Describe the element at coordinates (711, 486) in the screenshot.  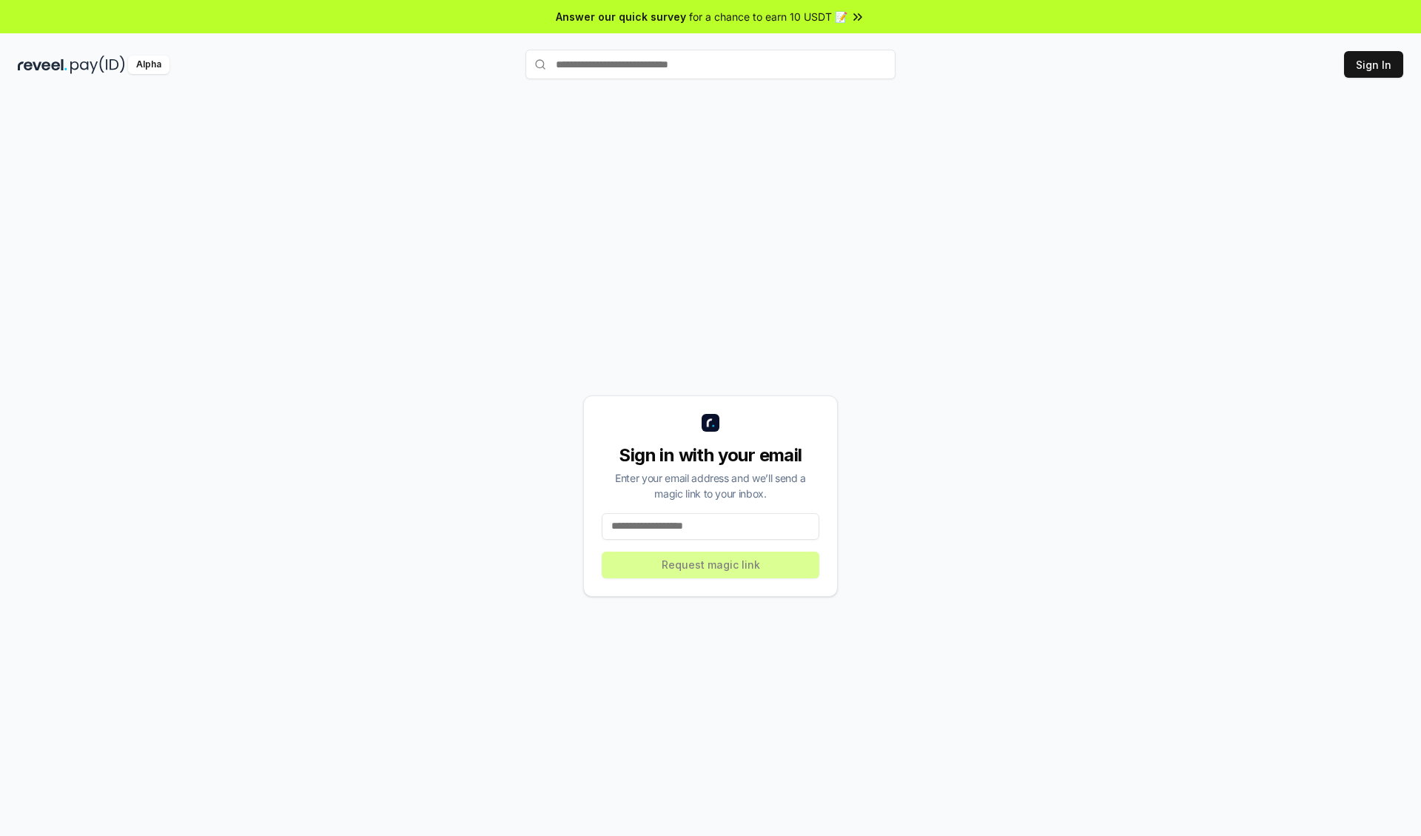
I see `div: Enter your email address and we’ll send a magic link to your inbox.` at that location.